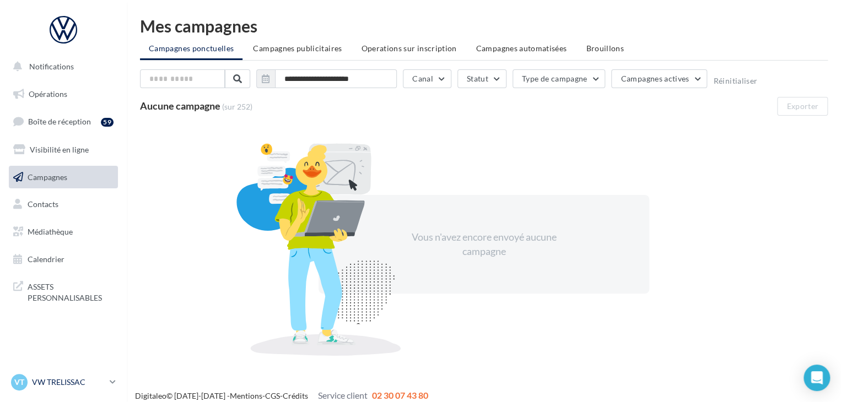  I want to click on a: VT VW TRELISSAC, so click(63, 382).